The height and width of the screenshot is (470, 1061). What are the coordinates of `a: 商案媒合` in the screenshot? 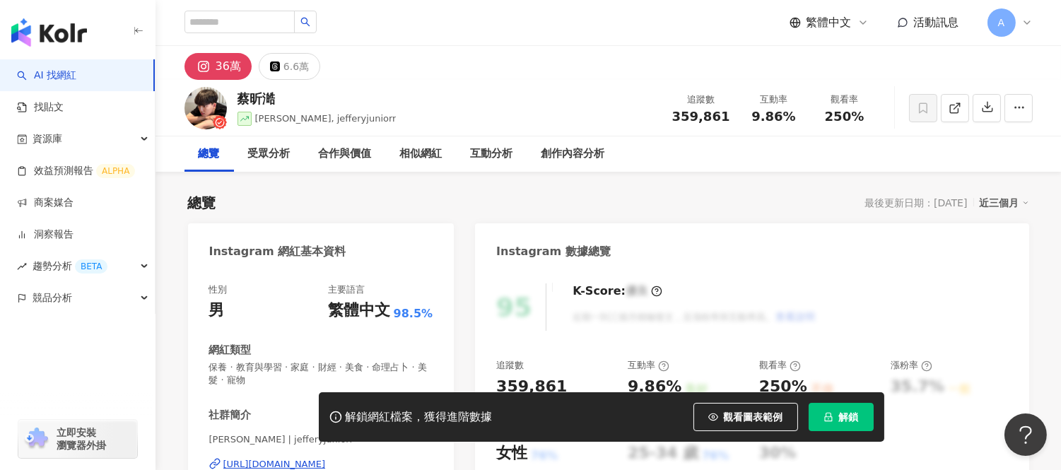 It's located at (45, 203).